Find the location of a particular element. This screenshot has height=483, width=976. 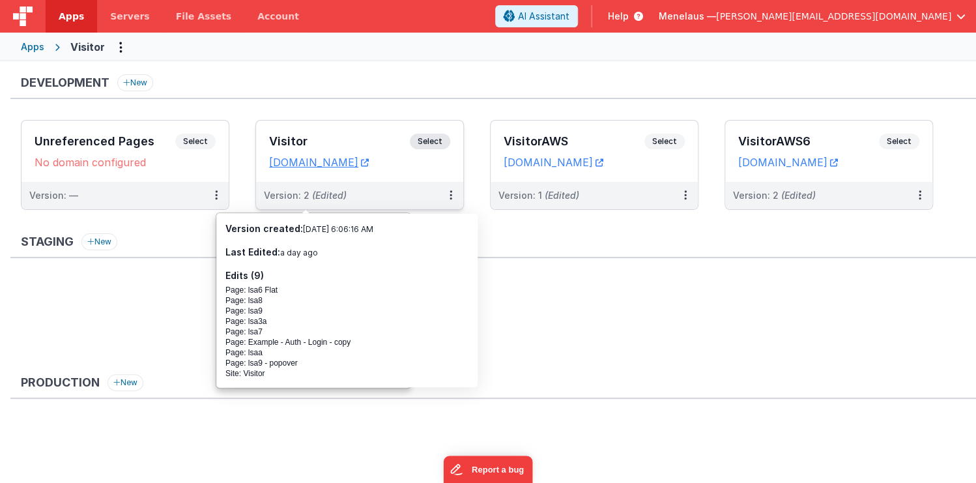

h3: Staging is located at coordinates (47, 242).